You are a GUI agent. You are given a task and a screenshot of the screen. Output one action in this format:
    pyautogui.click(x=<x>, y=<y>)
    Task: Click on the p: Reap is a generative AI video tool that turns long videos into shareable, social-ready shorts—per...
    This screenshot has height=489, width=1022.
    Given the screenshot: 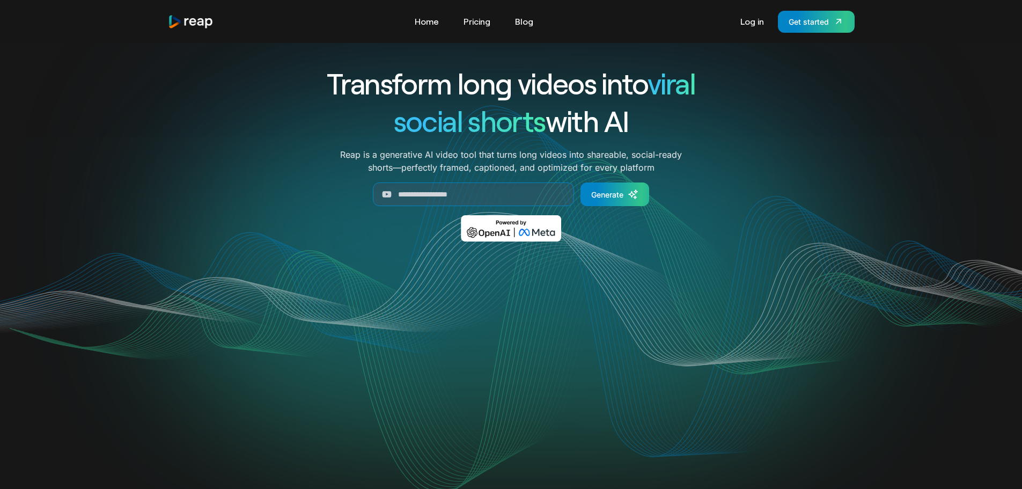 What is the action you would take?
    pyautogui.click(x=511, y=161)
    